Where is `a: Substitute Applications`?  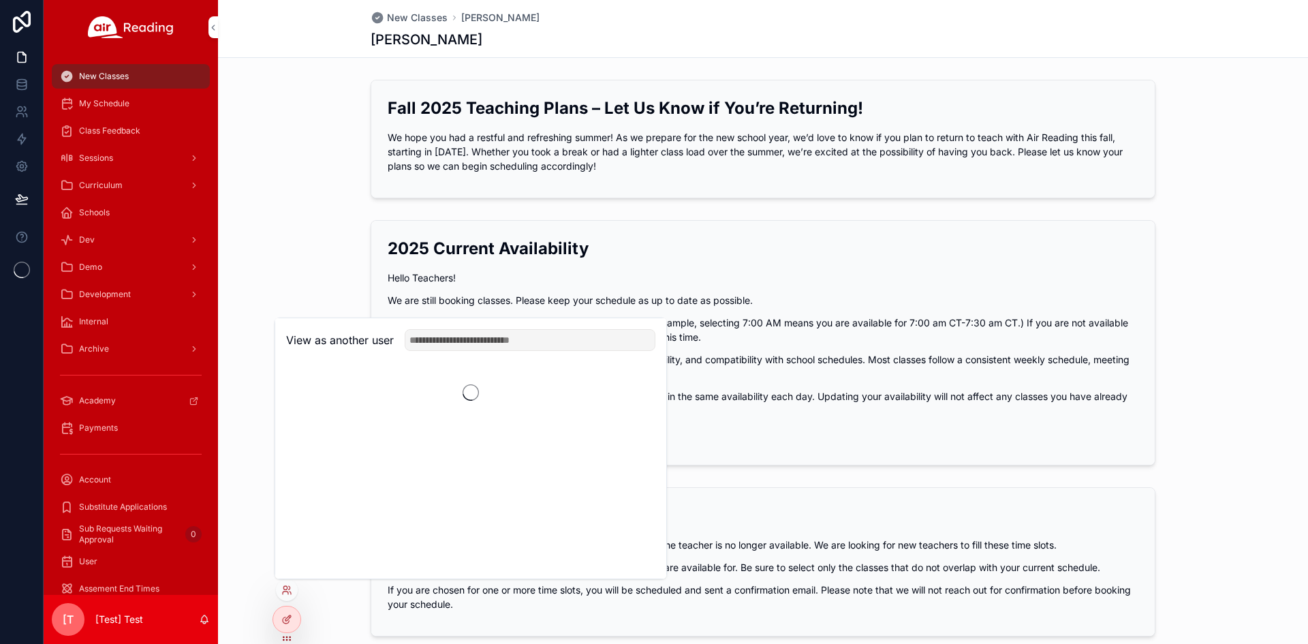
a: Substitute Applications is located at coordinates (131, 507).